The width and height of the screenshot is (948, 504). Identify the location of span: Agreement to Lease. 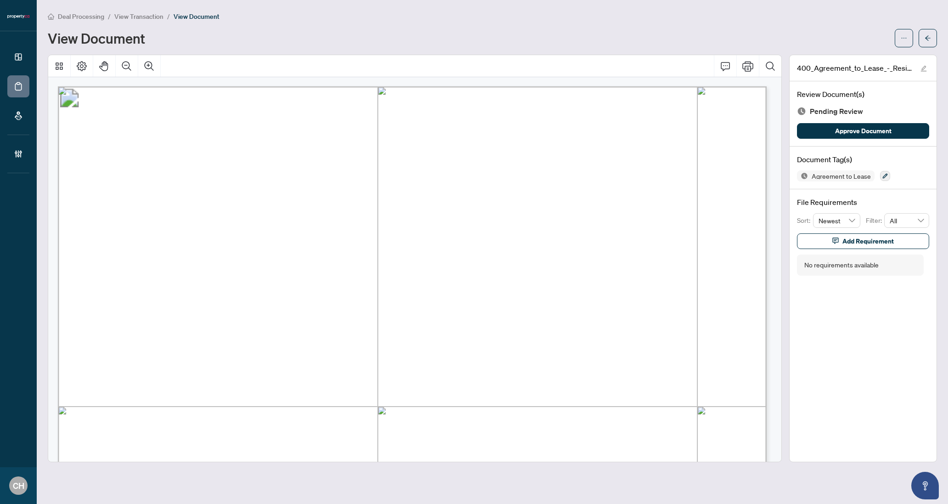
(841, 176).